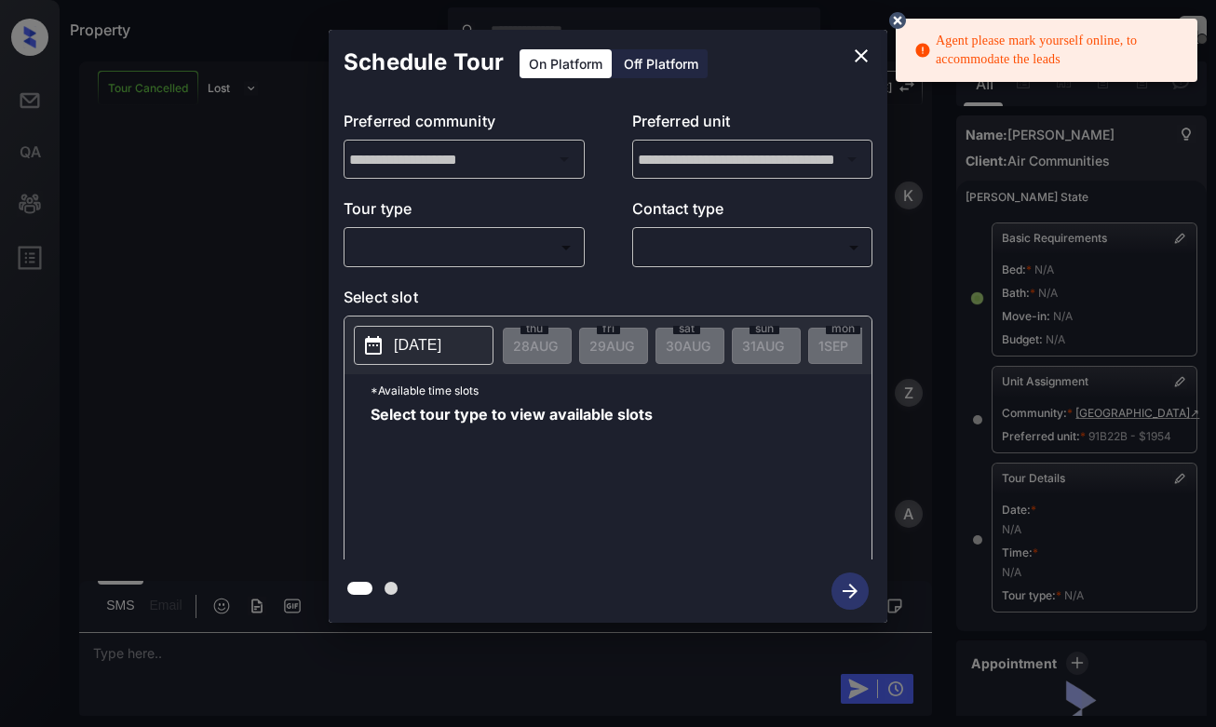  I want to click on h2: Schedule Tour, so click(424, 62).